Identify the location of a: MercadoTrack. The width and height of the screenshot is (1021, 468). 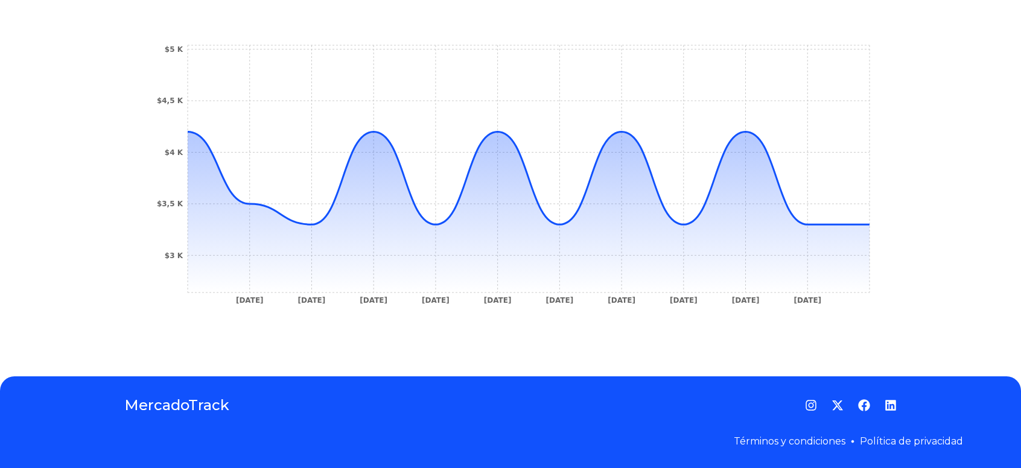
(177, 405).